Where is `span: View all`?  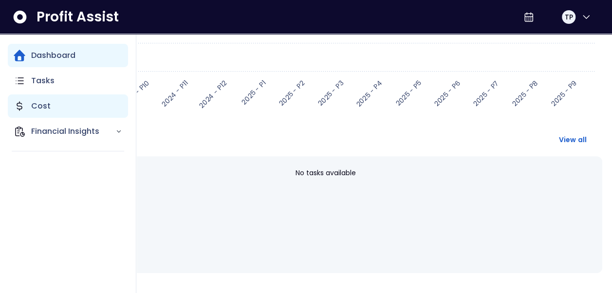
span: View all is located at coordinates (572, 140).